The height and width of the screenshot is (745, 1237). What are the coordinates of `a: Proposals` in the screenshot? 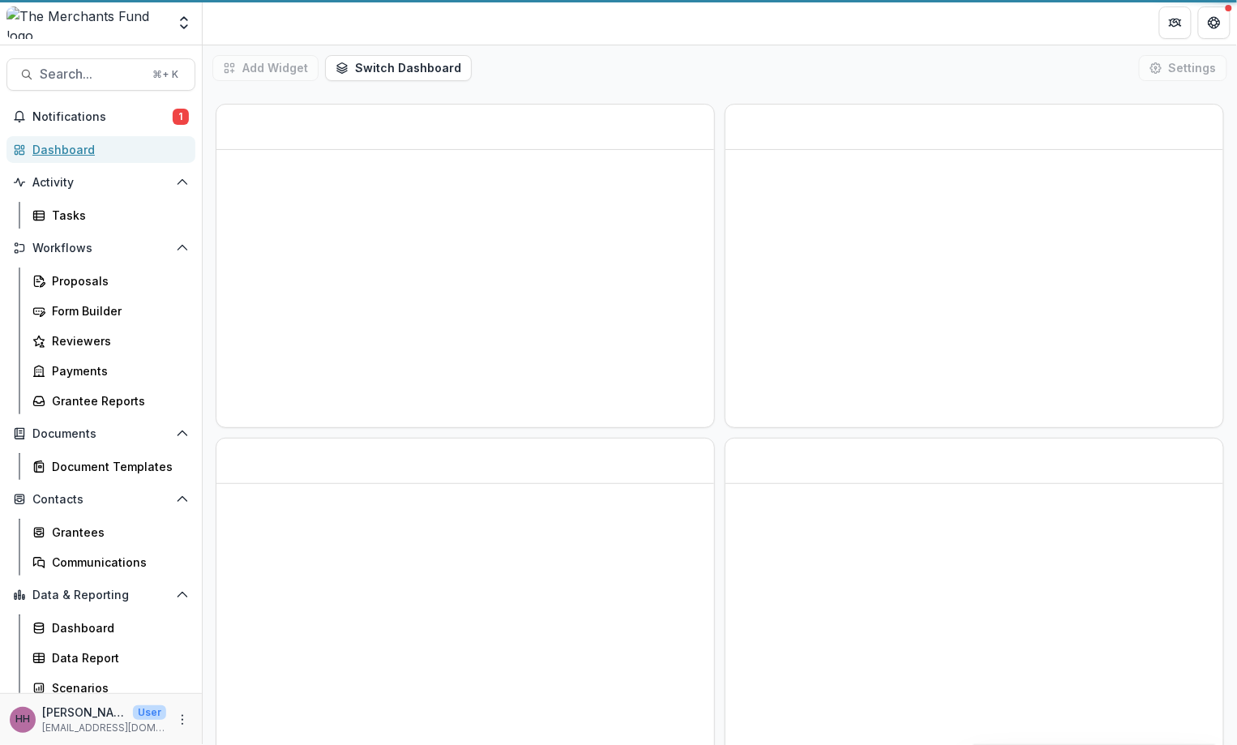 It's located at (110, 280).